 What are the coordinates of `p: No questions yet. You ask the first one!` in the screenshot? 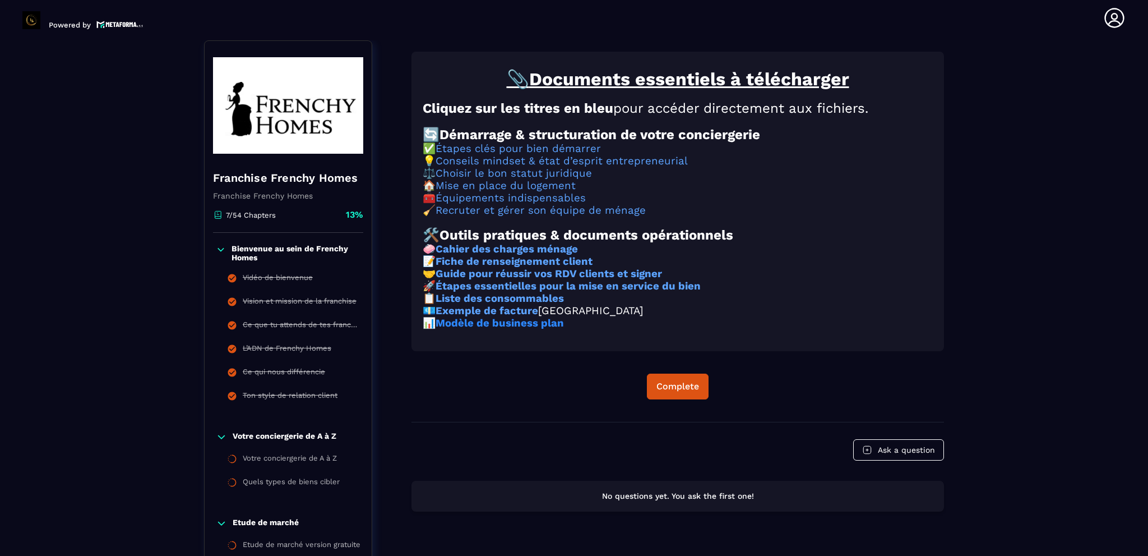 It's located at (678, 496).